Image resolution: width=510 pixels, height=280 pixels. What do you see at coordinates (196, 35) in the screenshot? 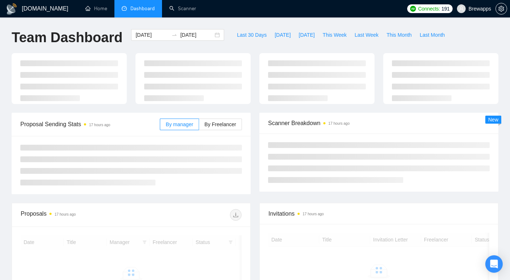
I see `input: End date` at bounding box center [196, 35].